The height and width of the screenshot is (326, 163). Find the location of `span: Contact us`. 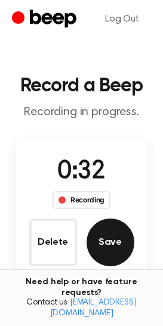

span: Contact us is located at coordinates (81, 308).